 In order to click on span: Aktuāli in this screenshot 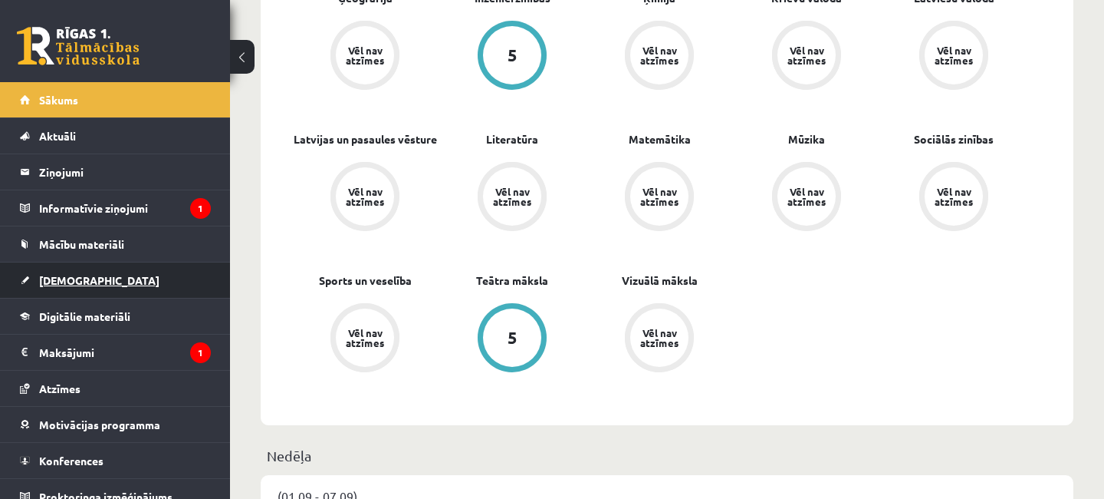, I will do `click(58, 136)`.